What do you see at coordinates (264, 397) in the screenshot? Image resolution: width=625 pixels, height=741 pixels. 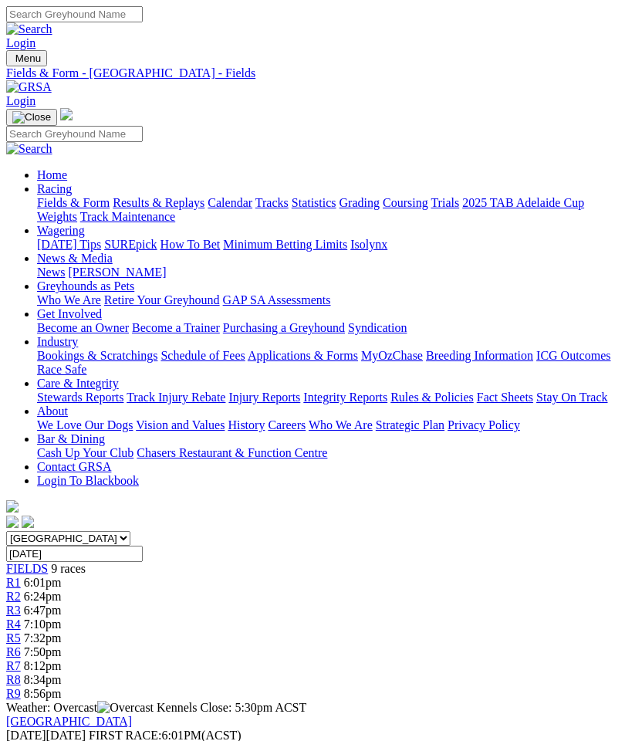 I see `a: Injury Reports` at bounding box center [264, 397].